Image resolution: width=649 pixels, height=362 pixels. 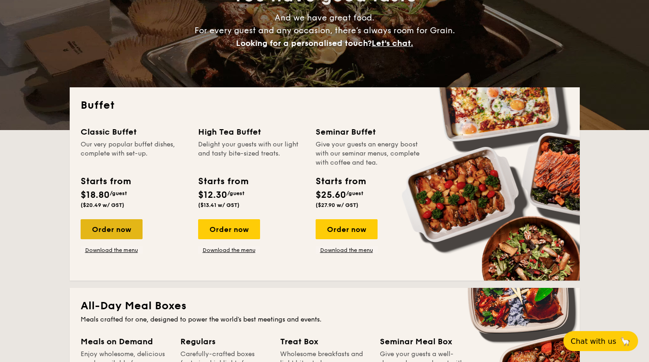 I want to click on div: Meals on Demand, so click(x=125, y=342).